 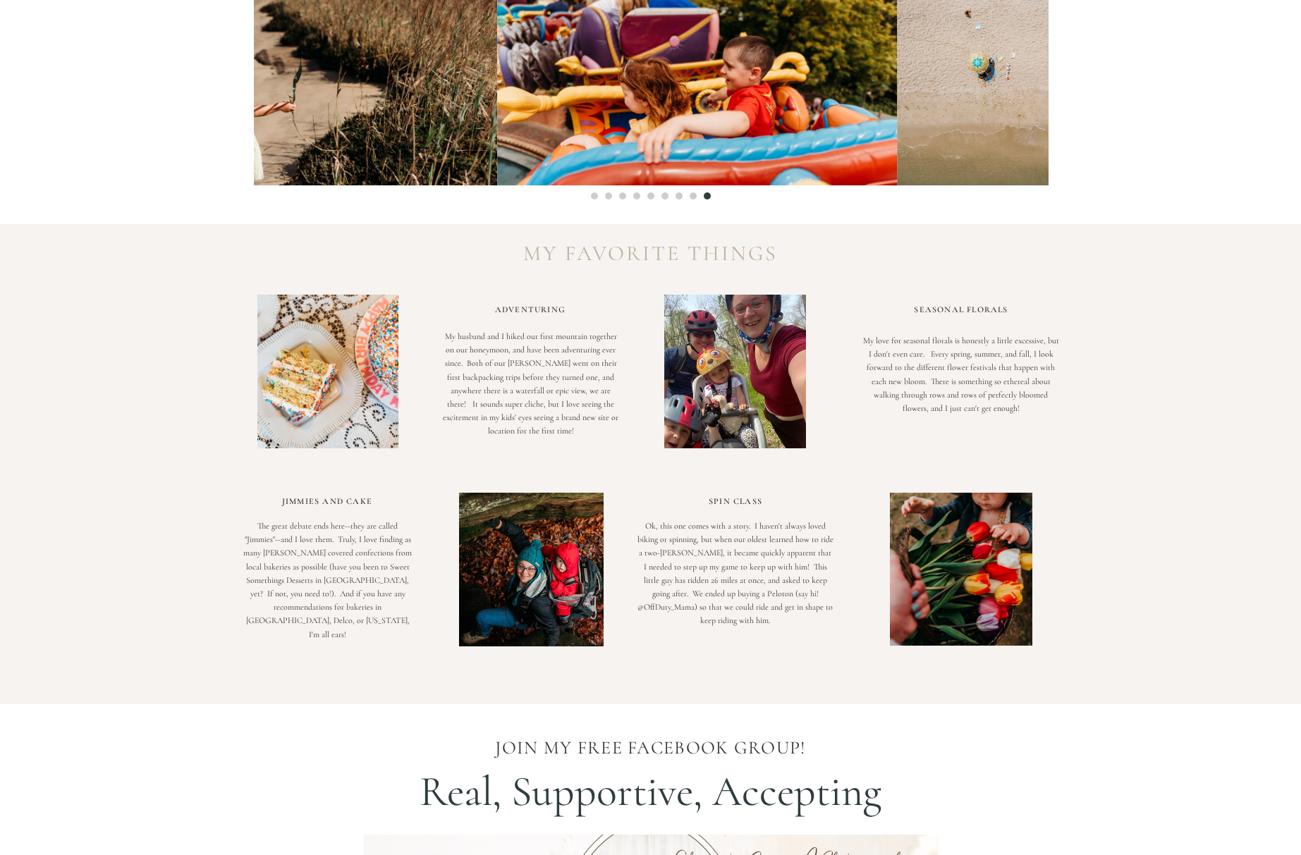 I want to click on p: Ok, this one comes with a story. I haven't always loved biking or spinning, but when our oldest l..., so click(x=735, y=584).